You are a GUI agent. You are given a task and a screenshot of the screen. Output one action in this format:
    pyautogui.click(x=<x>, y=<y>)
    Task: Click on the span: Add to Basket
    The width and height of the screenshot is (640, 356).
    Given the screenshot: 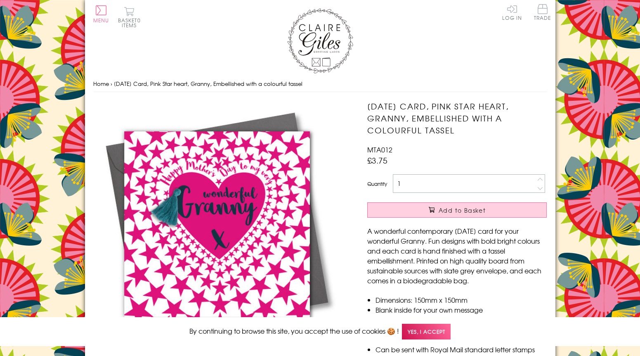 What is the action you would take?
    pyautogui.click(x=462, y=210)
    